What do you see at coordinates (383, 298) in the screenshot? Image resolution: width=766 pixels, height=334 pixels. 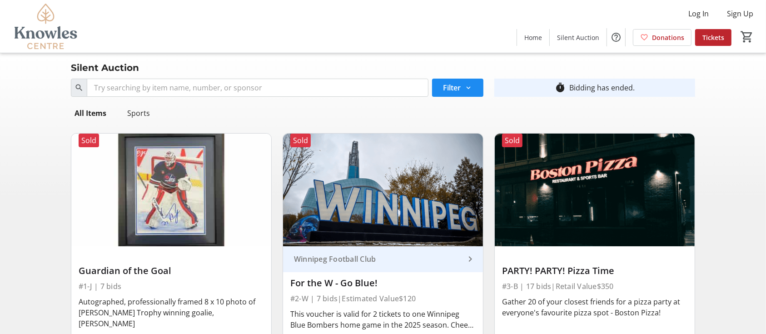 I see `div: #2-W | 7 bids | Estimated Value $120` at bounding box center [383, 298].